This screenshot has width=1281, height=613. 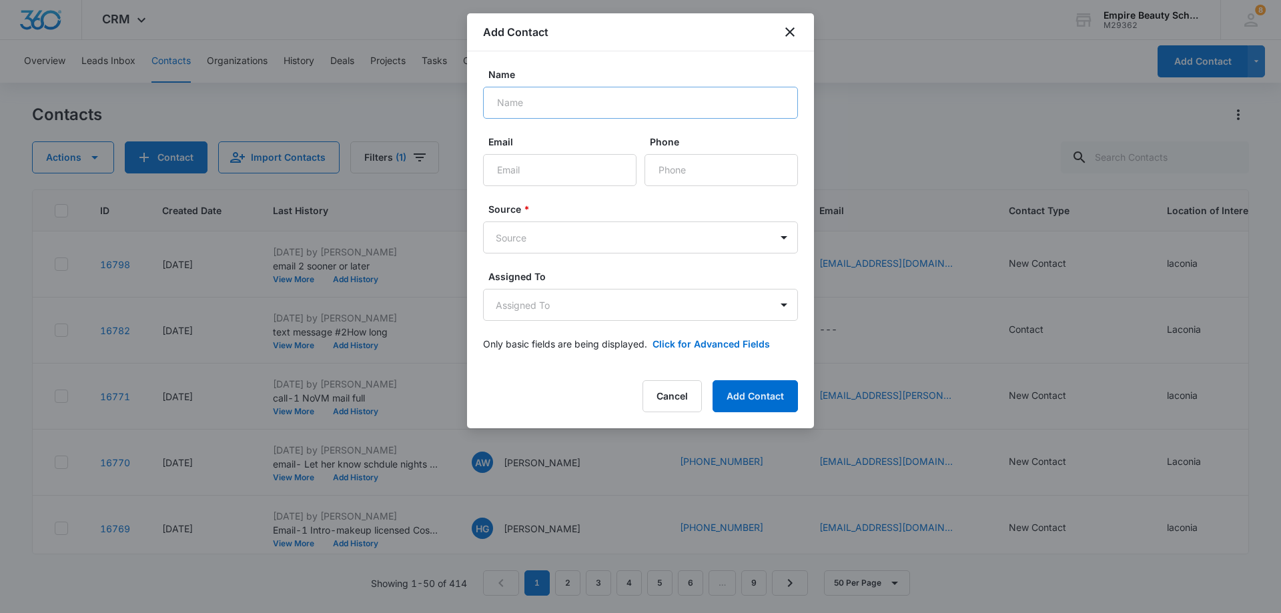 What do you see at coordinates (565, 344) in the screenshot?
I see `p: Only basic fields are being displayed.` at bounding box center [565, 344].